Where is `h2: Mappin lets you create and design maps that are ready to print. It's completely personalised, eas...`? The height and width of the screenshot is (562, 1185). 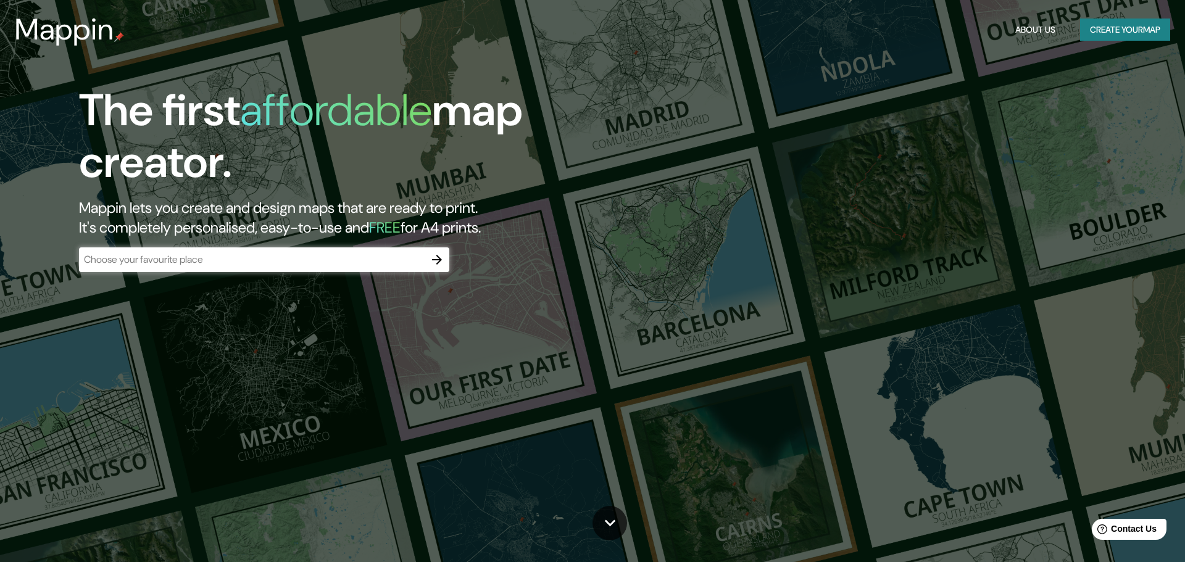 h2: Mappin lets you create and design maps that are ready to print. It's completely personalised, eas... is located at coordinates (375, 218).